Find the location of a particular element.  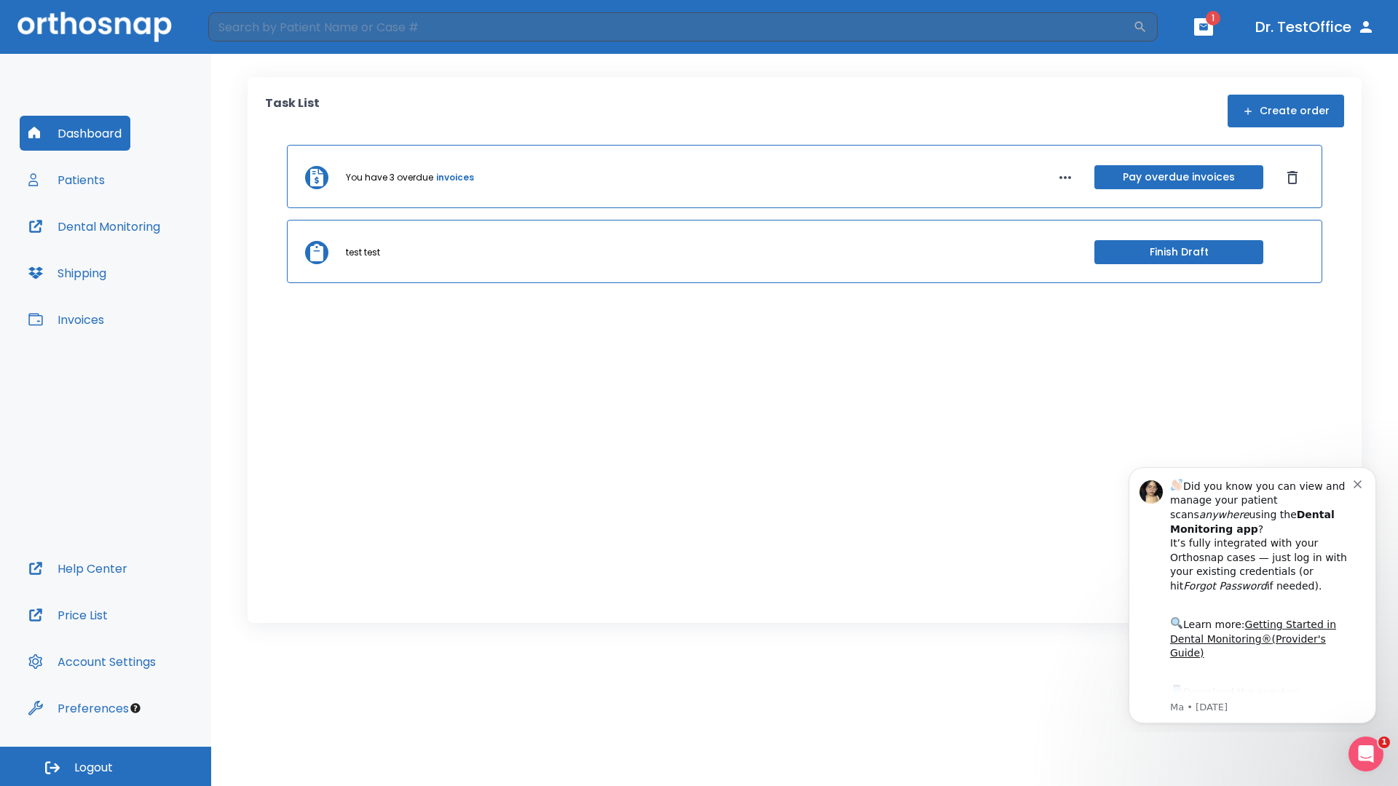

a: Account Settings is located at coordinates (92, 662).